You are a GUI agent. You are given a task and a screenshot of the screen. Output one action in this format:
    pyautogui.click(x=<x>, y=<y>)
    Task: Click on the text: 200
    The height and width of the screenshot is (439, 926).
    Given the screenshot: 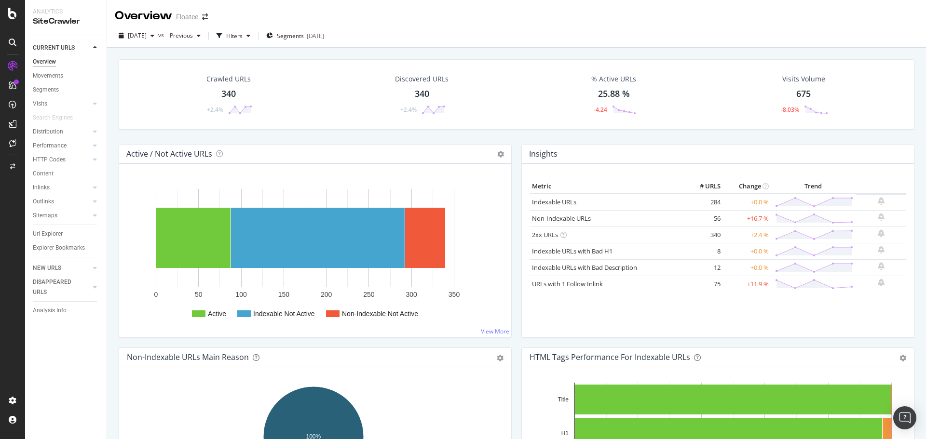 What is the action you would take?
    pyautogui.click(x=326, y=295)
    